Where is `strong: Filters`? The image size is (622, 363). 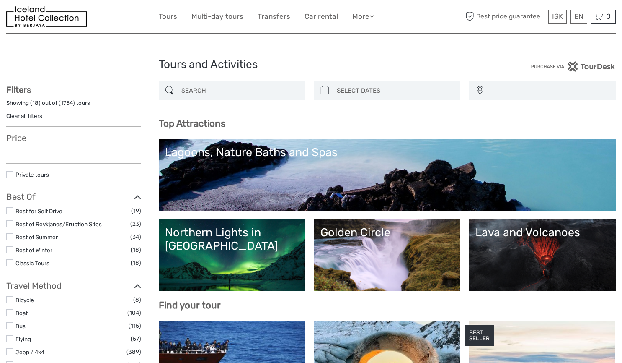 strong: Filters is located at coordinates (18, 90).